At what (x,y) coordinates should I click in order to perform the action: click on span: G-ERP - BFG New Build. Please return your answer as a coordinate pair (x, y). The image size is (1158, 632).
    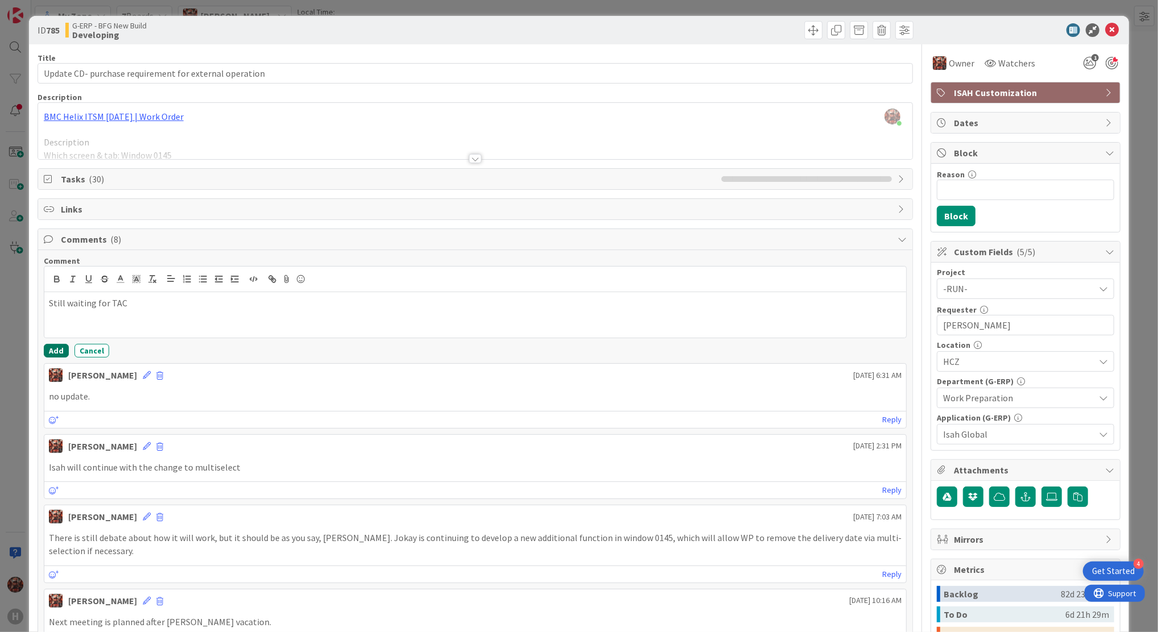
    Looking at the image, I should click on (109, 26).